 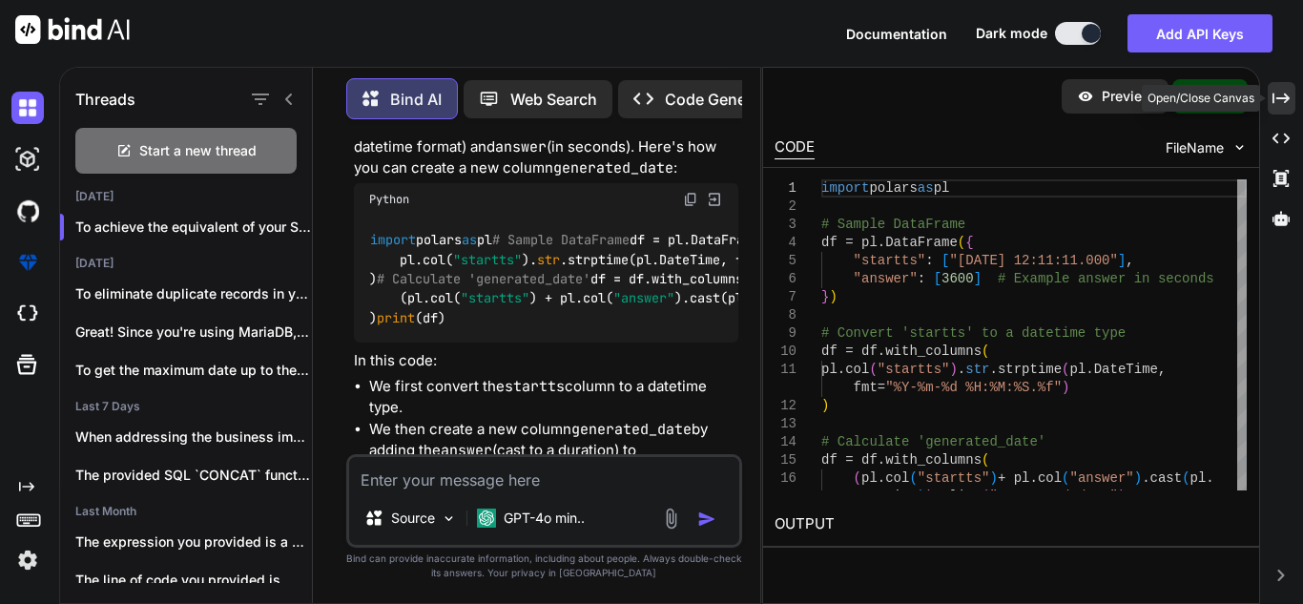 What do you see at coordinates (393, 240) in the screenshot?
I see `span: import` at bounding box center [393, 240].